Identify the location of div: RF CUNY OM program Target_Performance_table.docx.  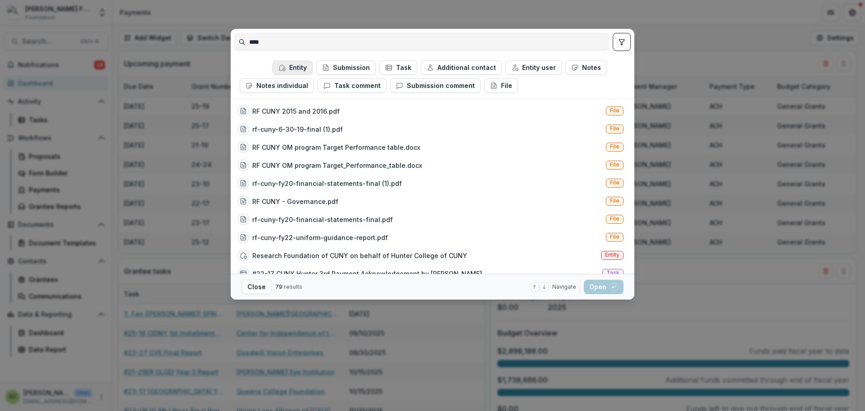
(337, 165).